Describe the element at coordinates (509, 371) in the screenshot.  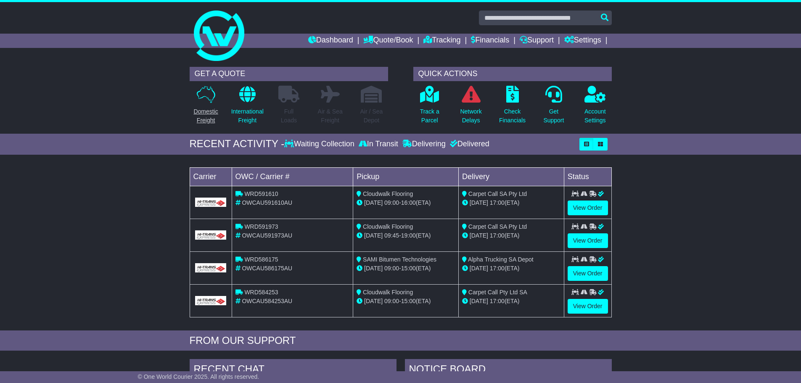
I see `div: NOTICE BOARD` at that location.